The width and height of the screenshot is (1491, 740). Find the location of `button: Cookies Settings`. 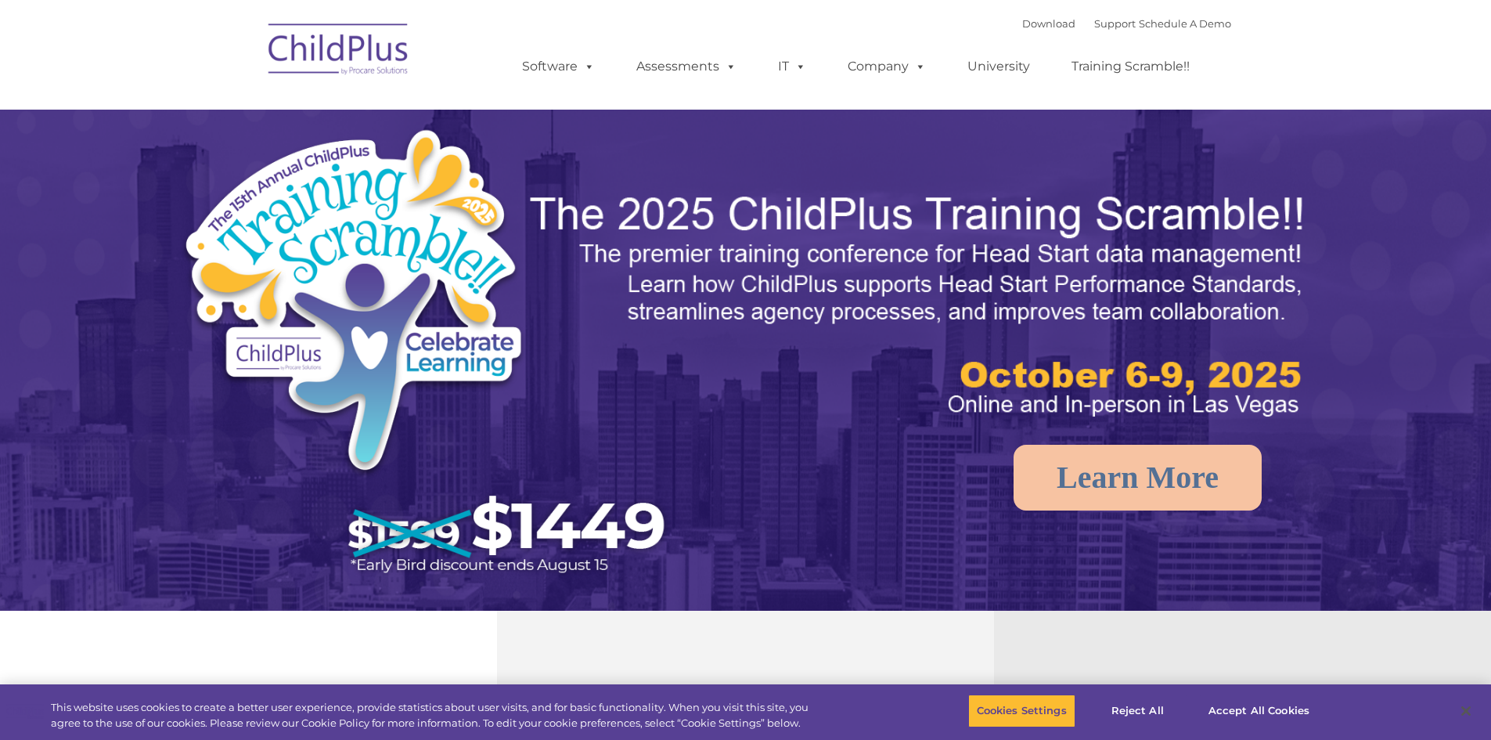

button: Cookies Settings is located at coordinates (1021, 711).